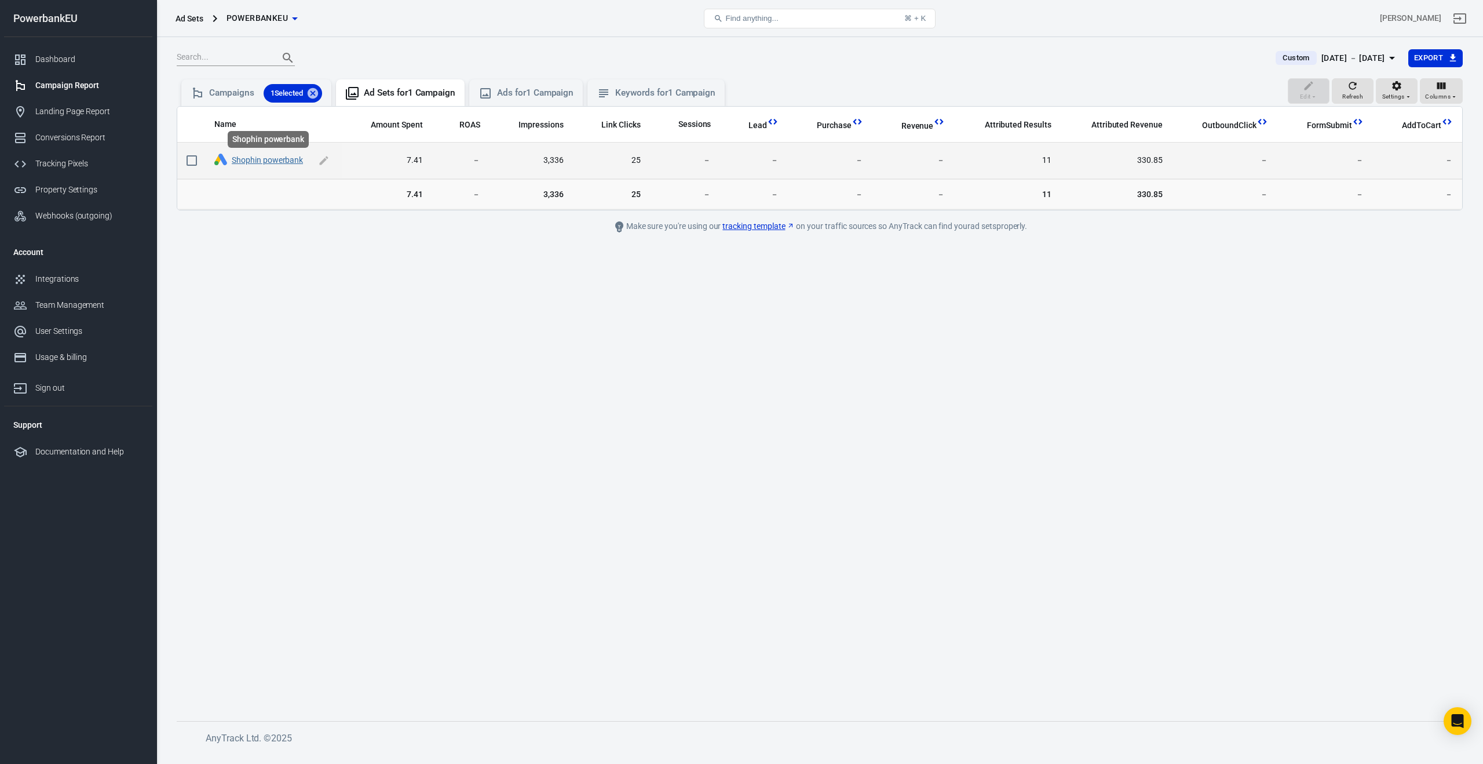 The image size is (1483, 764). I want to click on div: Property Settings, so click(89, 189).